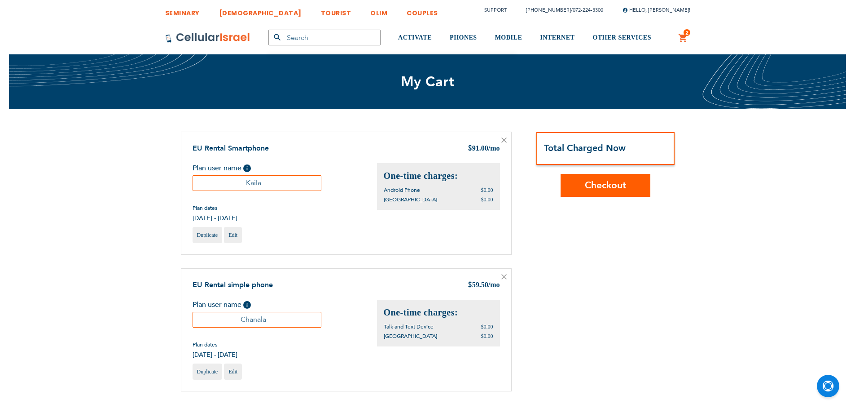 The image size is (855, 413). I want to click on a: 072-224-3300, so click(588, 10).